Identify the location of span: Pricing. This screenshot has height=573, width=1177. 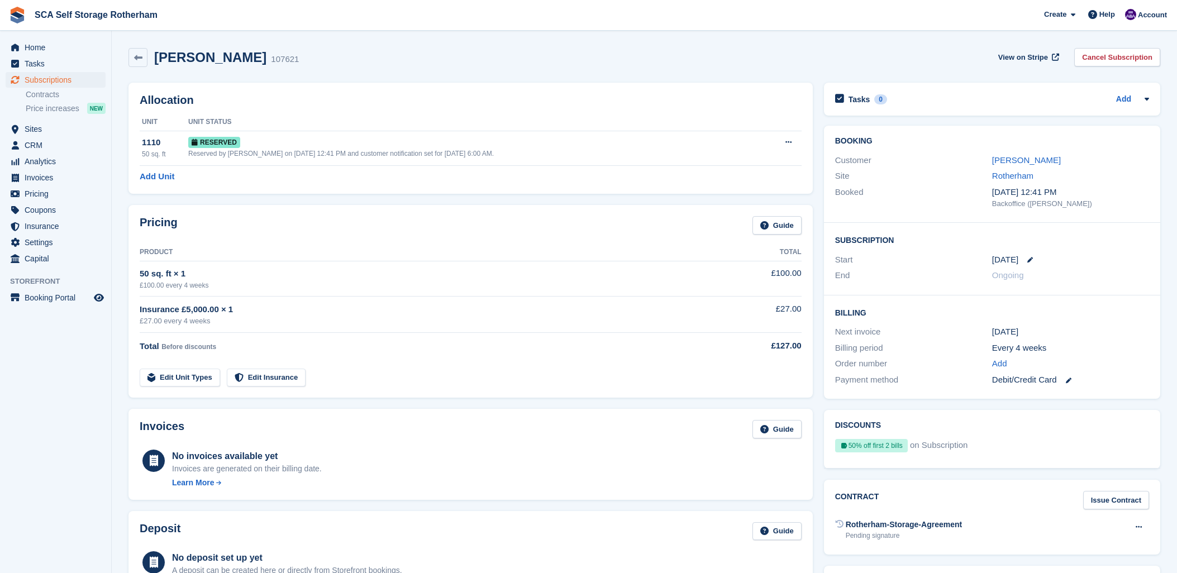
(58, 194).